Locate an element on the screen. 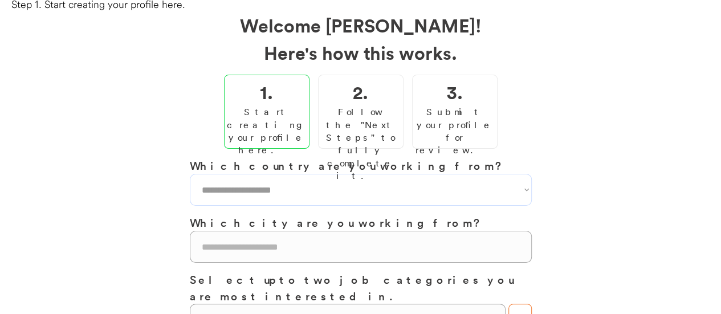 Image resolution: width=721 pixels, height=314 pixels. div: Start creating your profile here. is located at coordinates (267, 131).